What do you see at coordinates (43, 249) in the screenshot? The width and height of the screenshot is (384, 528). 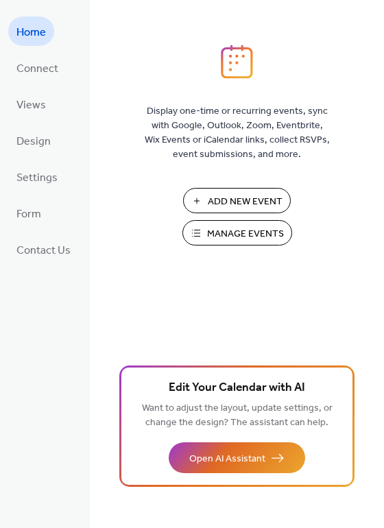 I see `a: Contact Us` at bounding box center [43, 249].